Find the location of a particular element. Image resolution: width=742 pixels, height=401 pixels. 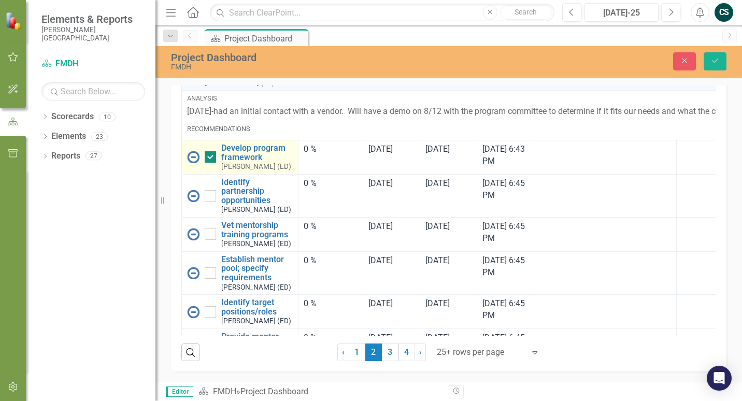

button: CS is located at coordinates (724, 12).